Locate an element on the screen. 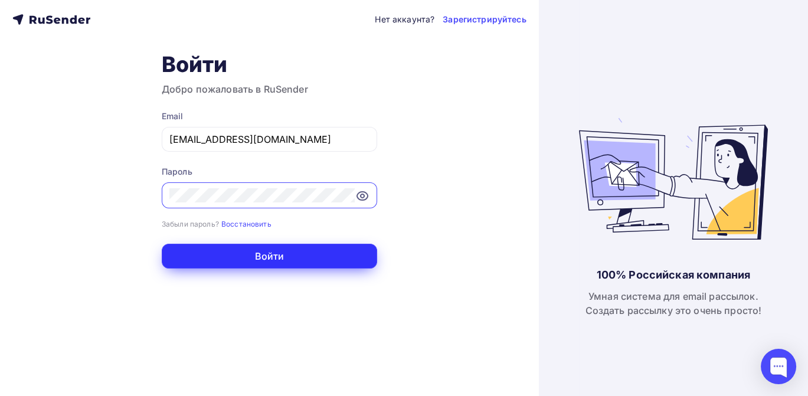 This screenshot has height=396, width=808. h3: Добро пожаловать в RuSender is located at coordinates (269, 89).